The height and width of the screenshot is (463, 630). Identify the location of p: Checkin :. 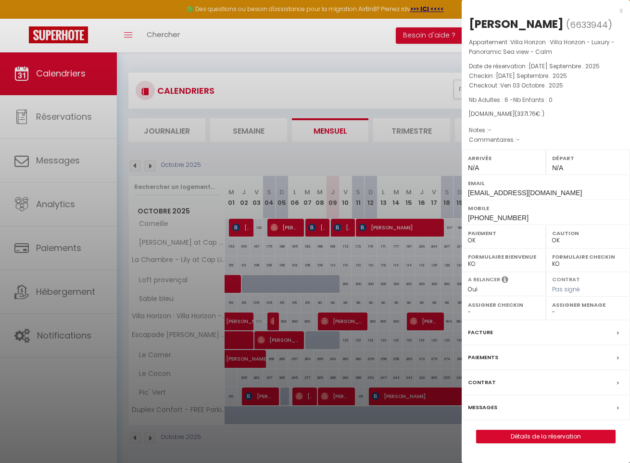
(545, 76).